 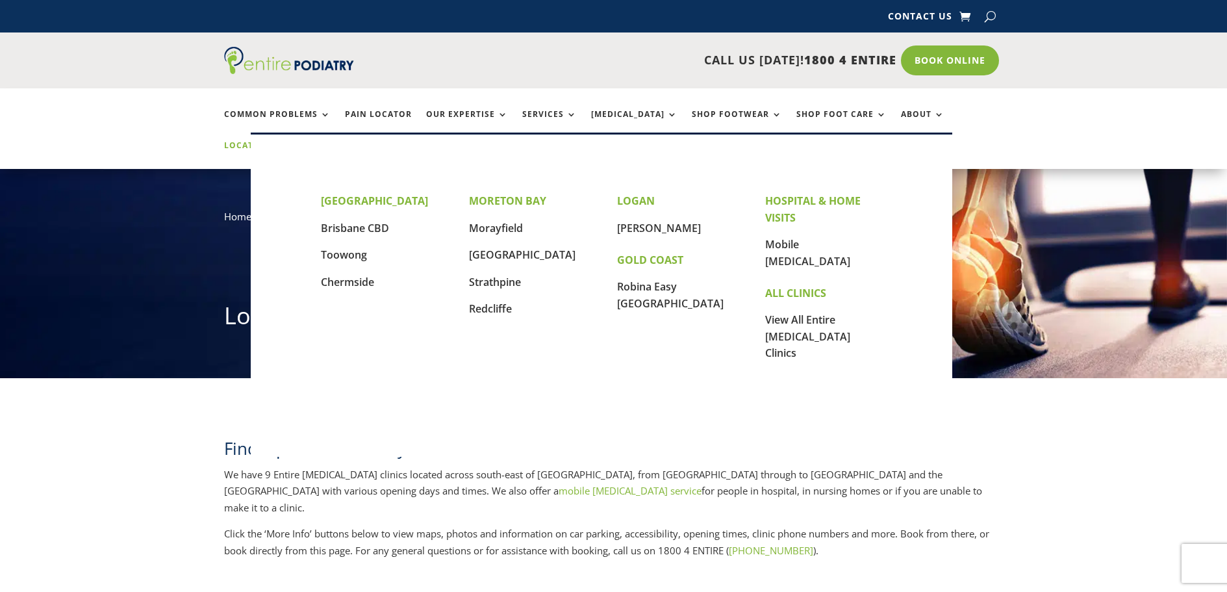 What do you see at coordinates (495, 228) in the screenshot?
I see `a: Morayfield` at bounding box center [495, 228].